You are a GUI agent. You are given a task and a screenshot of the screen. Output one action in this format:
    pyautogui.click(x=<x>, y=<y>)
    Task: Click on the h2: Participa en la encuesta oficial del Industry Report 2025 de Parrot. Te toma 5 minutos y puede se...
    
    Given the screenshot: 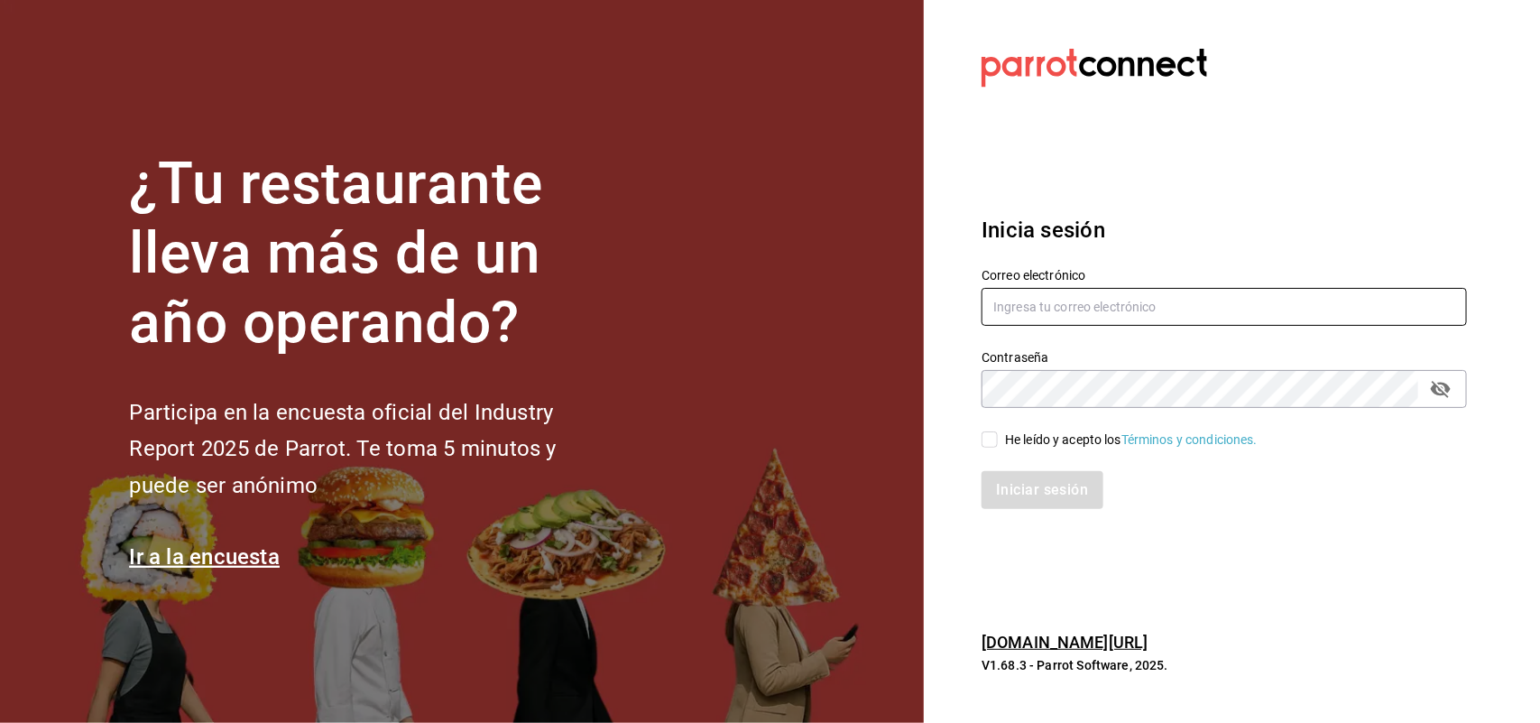 What is the action you would take?
    pyautogui.click(x=373, y=449)
    